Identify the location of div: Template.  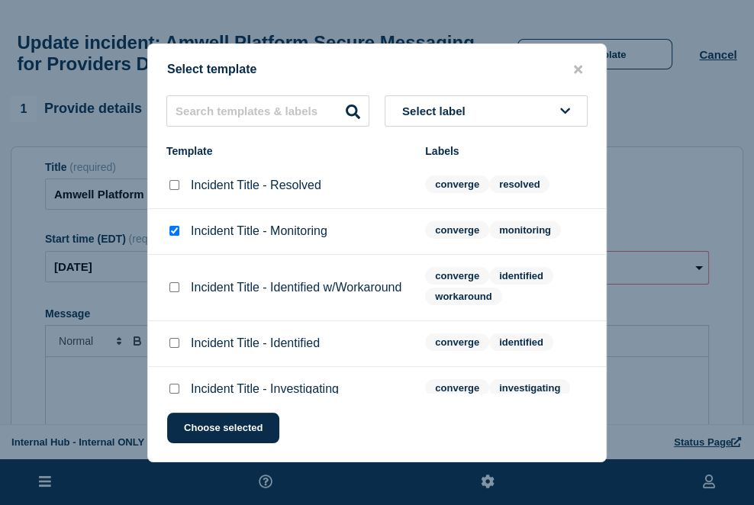
(288, 151).